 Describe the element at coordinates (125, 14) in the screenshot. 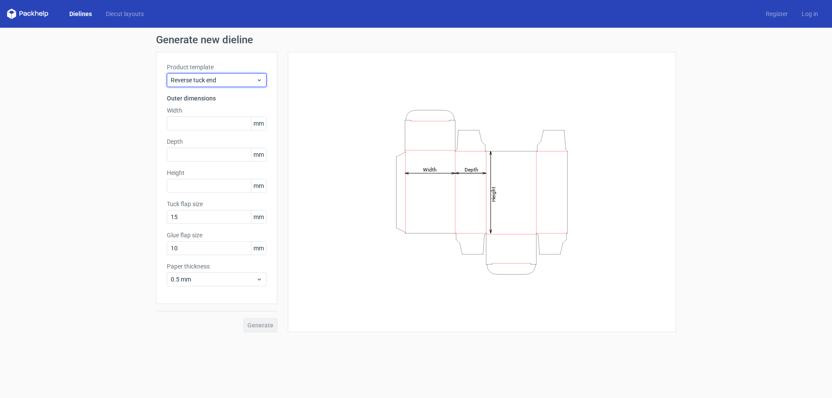

I see `a: Diecut layouts` at that location.